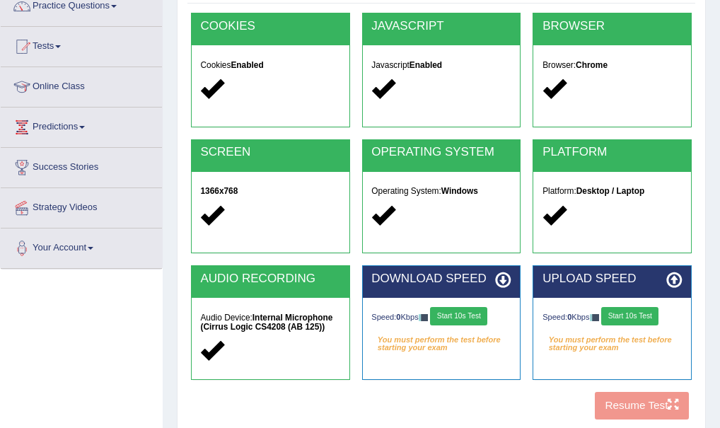 The image size is (720, 428). I want to click on h5: Cookies, so click(269, 65).